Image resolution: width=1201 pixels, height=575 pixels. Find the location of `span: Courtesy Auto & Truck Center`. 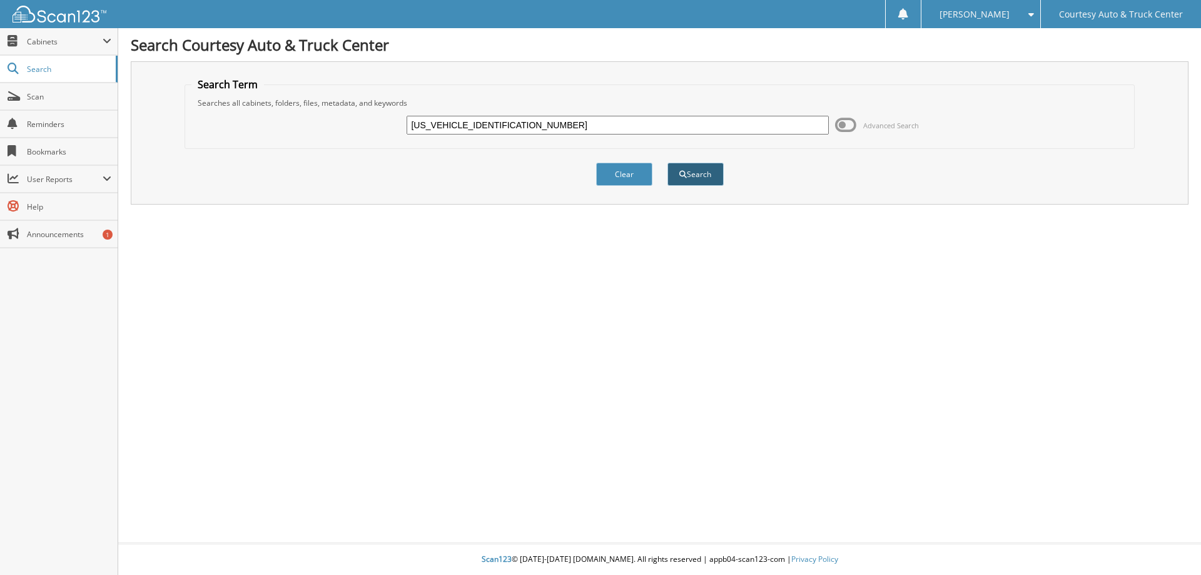

span: Courtesy Auto & Truck Center is located at coordinates (1121, 14).